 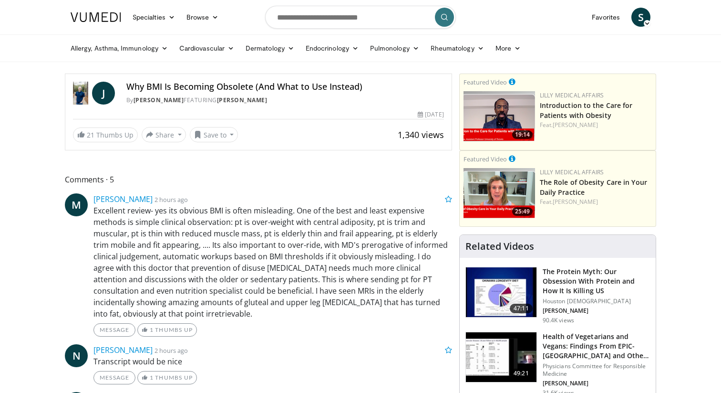 What do you see at coordinates (105, 134) in the screenshot?
I see `a: 21 Thumbs Up` at bounding box center [105, 134].